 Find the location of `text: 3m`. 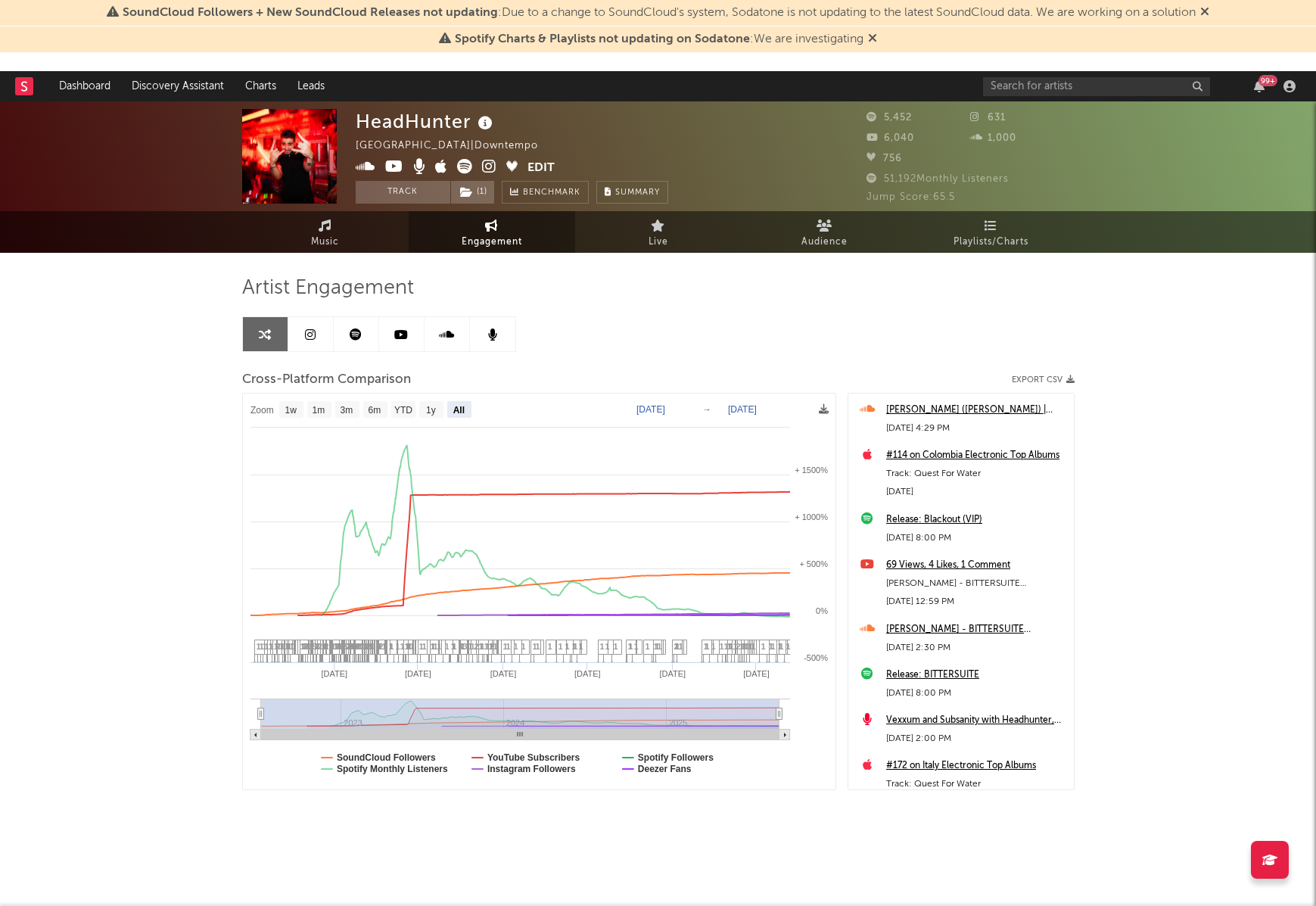

text: 3m is located at coordinates (346, 410).